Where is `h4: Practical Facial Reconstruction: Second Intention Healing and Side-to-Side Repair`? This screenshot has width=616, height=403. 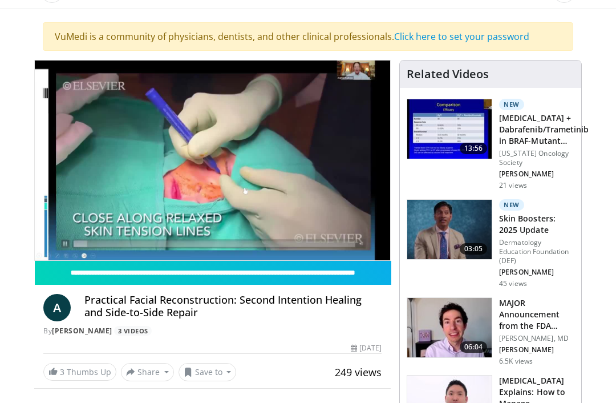 h4: Practical Facial Reconstruction: Second Intention Healing and Side-to-Side Repair is located at coordinates (233, 306).